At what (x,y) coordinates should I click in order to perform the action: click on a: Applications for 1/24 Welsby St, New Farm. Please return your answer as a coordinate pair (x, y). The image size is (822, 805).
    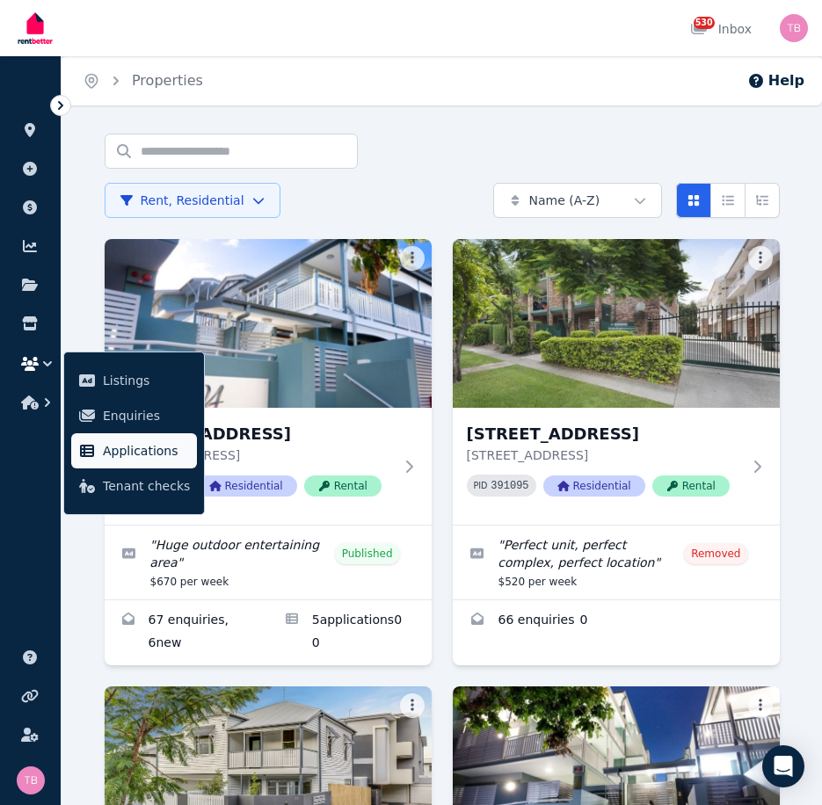
    Looking at the image, I should click on (350, 633).